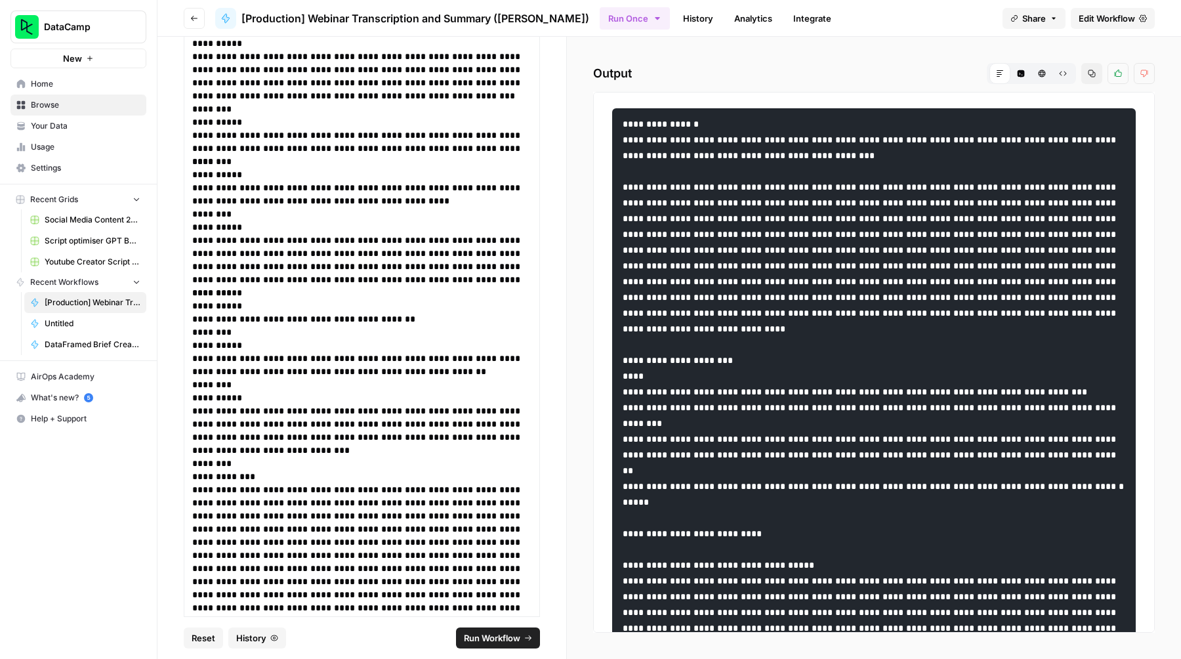 Image resolution: width=1181 pixels, height=659 pixels. I want to click on span: Share, so click(1034, 18).